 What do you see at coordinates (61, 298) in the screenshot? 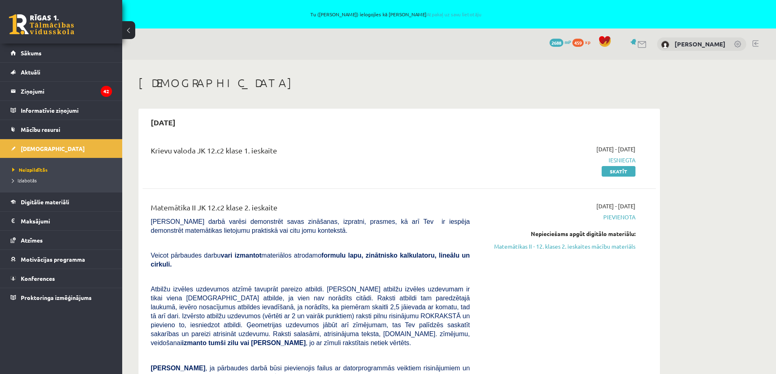
I see `a: Proktoringa izmēģinājums` at bounding box center [61, 298].